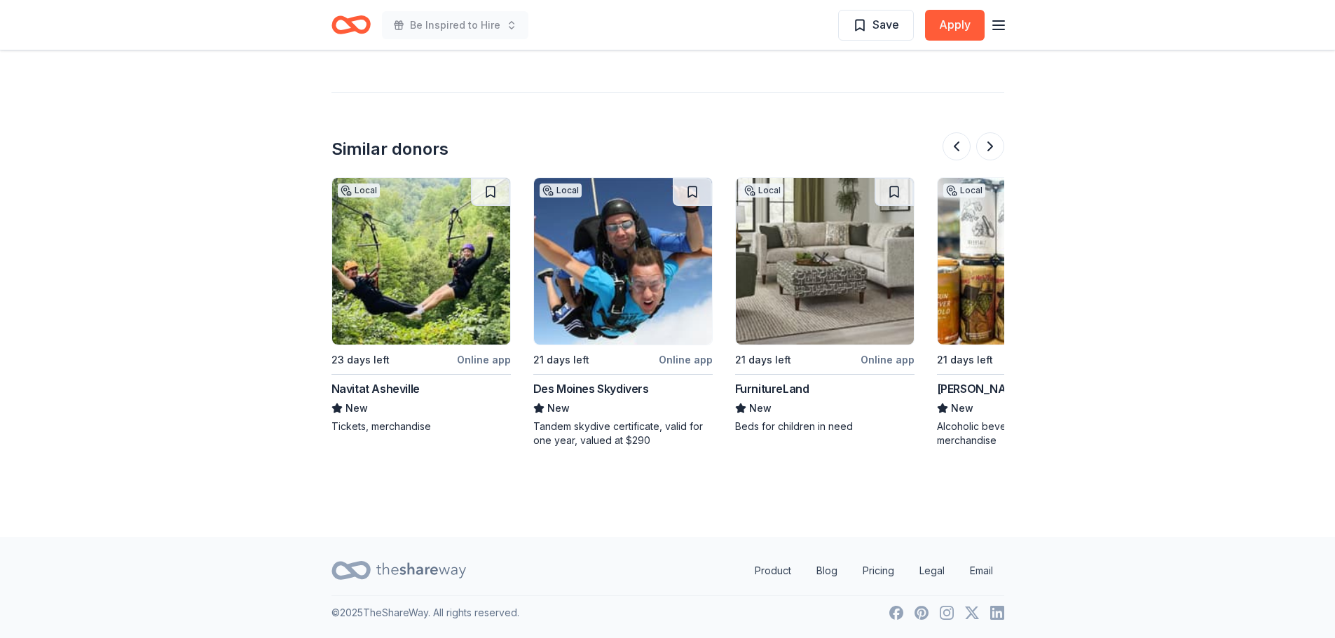 The height and width of the screenshot is (638, 1335). What do you see at coordinates (591, 389) in the screenshot?
I see `div: Des Moines Skydivers` at bounding box center [591, 389].